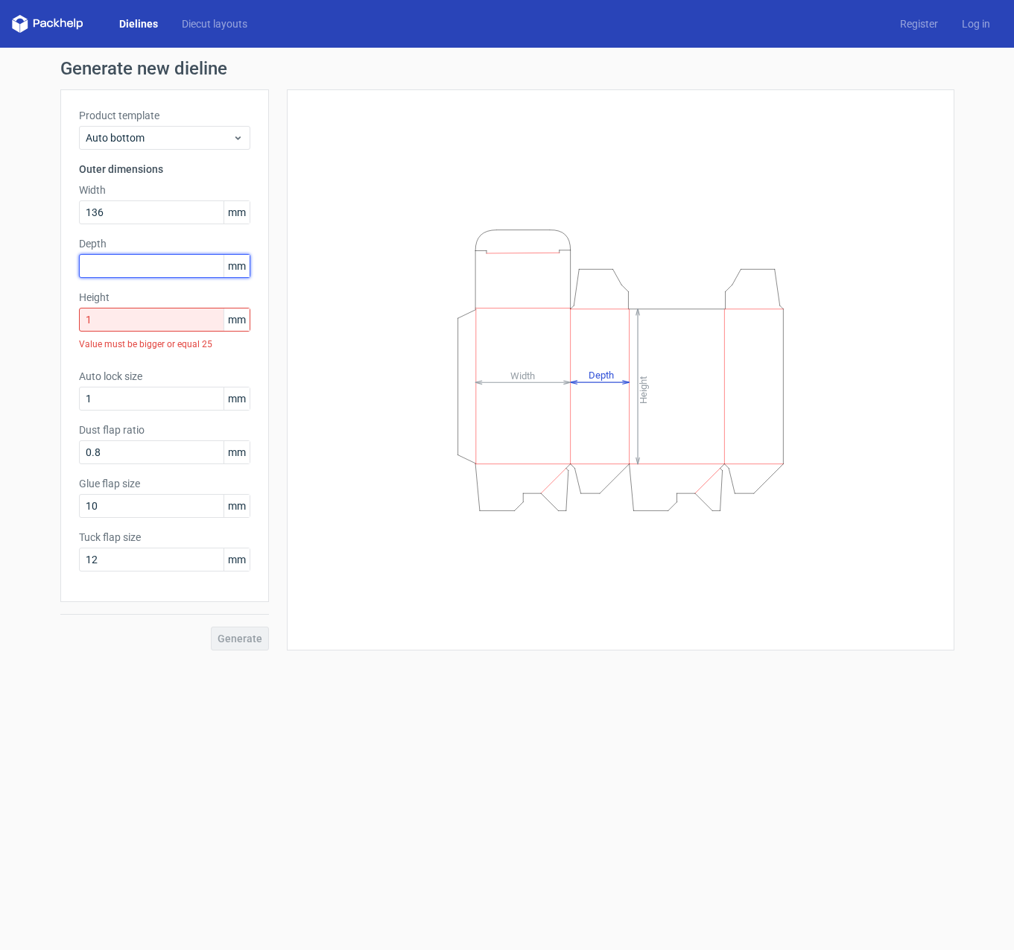 The width and height of the screenshot is (1014, 950). I want to click on label: Depth, so click(165, 244).